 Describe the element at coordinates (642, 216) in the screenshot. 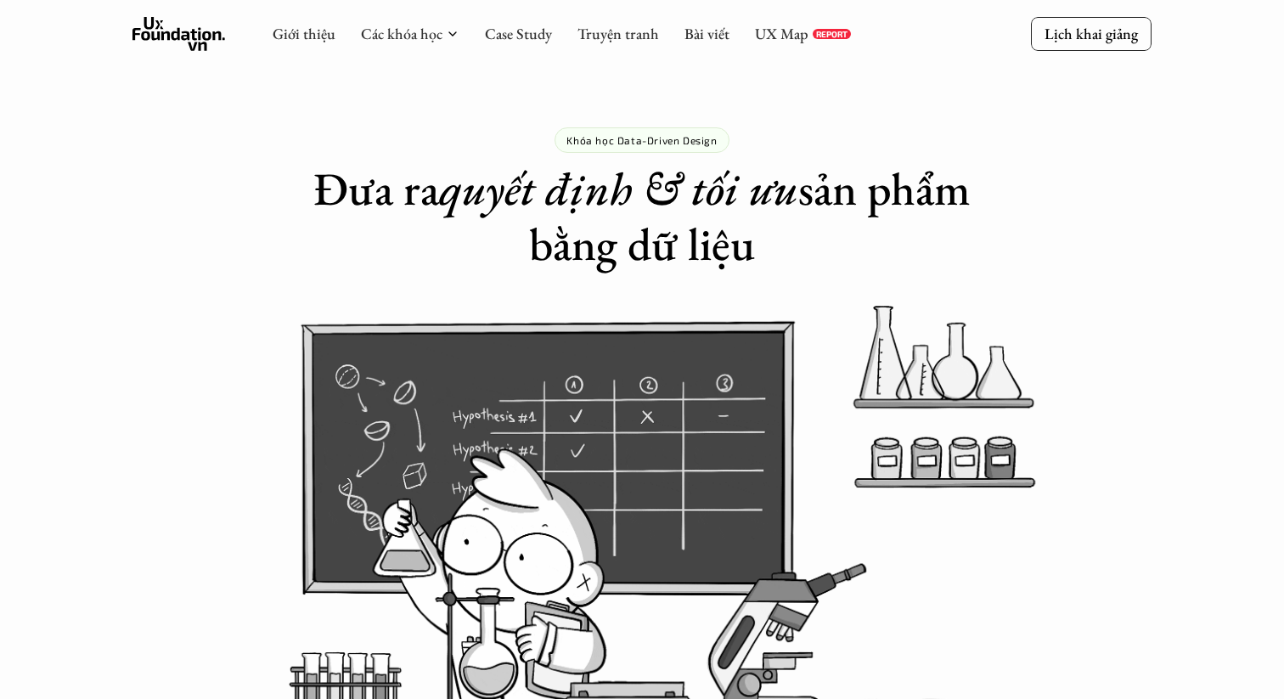

I see `h1: Đưa ra sản phẩm bằng dữ liệu` at that location.